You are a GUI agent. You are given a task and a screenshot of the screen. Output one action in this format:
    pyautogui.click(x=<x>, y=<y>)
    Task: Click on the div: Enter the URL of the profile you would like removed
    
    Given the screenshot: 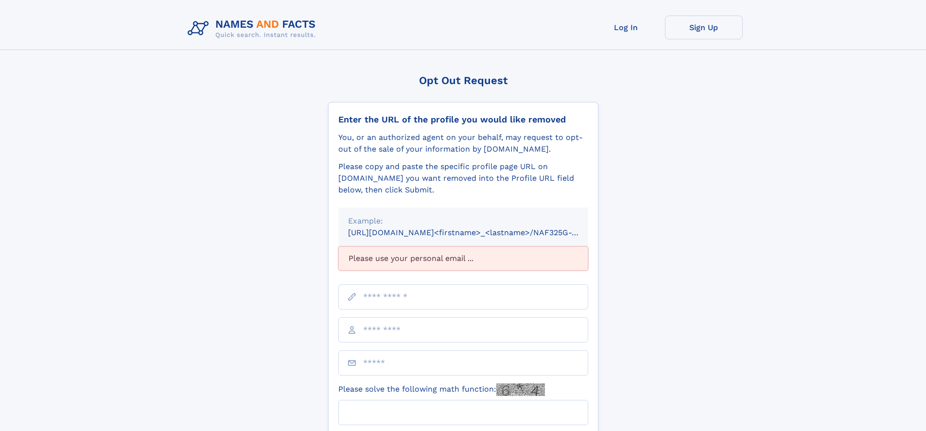 What is the action you would take?
    pyautogui.click(x=463, y=120)
    